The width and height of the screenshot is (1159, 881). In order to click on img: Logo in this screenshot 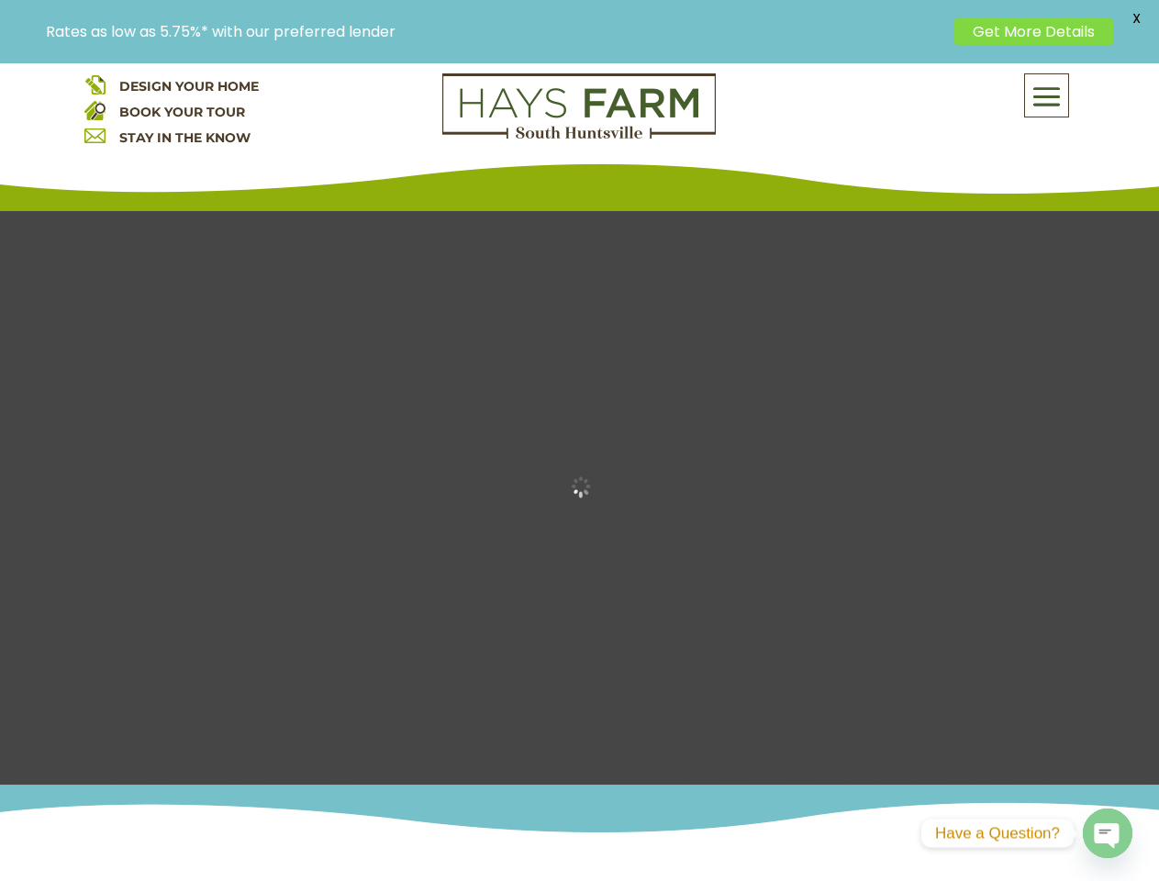, I will do `click(579, 106)`.